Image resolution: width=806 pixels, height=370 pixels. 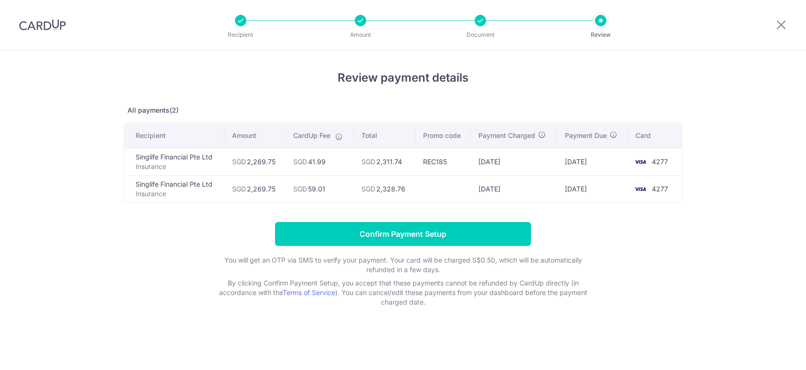 I want to click on h4: Review payment details, so click(x=403, y=78).